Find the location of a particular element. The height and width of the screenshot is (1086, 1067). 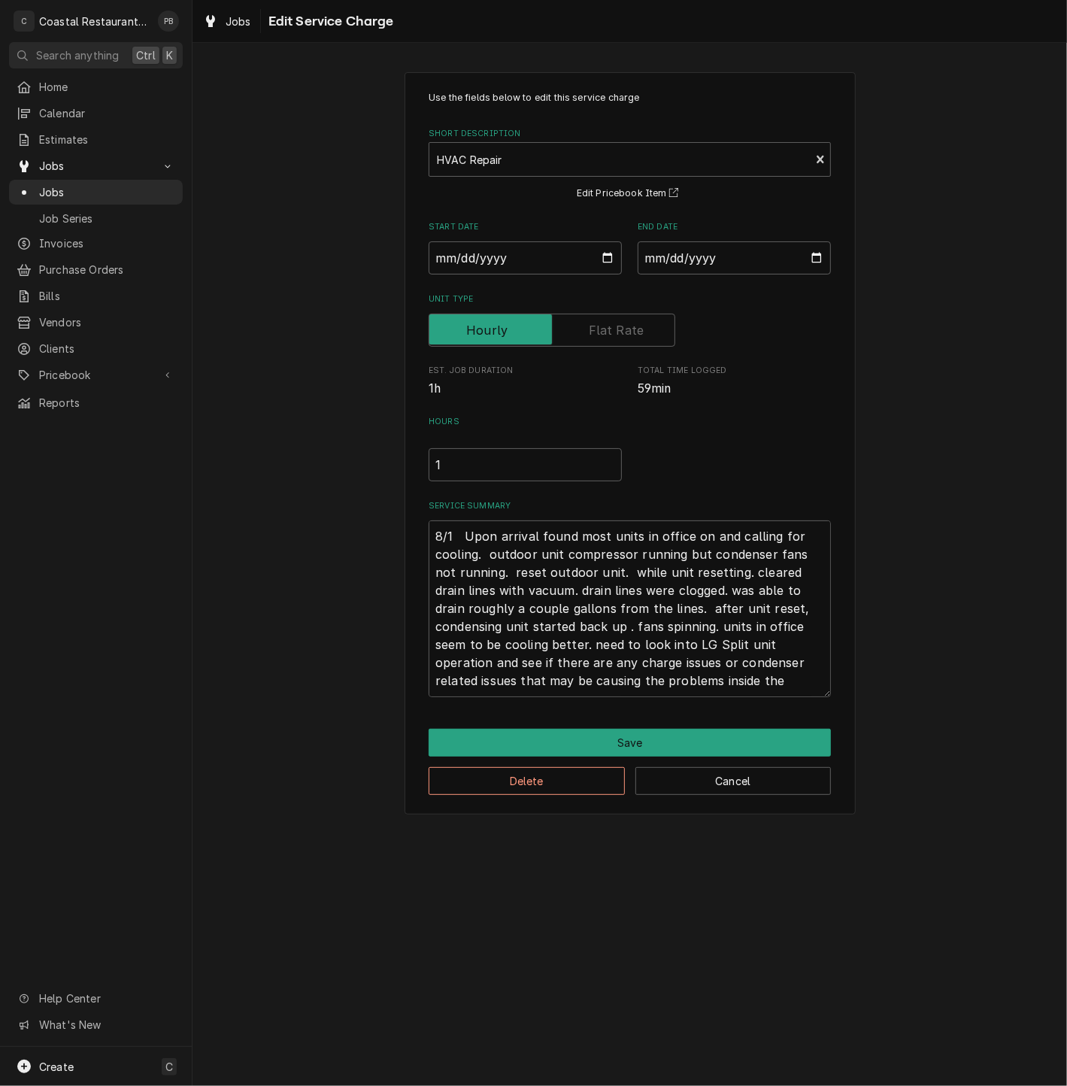

button: Save is located at coordinates (629, 742).